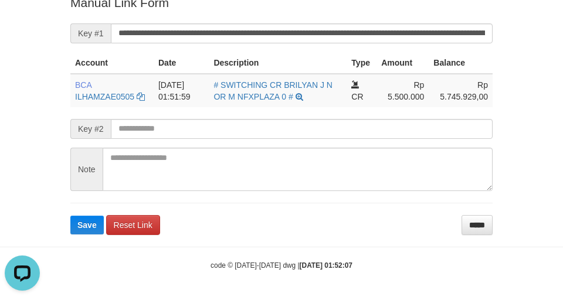  What do you see at coordinates (133, 225) in the screenshot?
I see `span: Reset Link` at bounding box center [133, 225].